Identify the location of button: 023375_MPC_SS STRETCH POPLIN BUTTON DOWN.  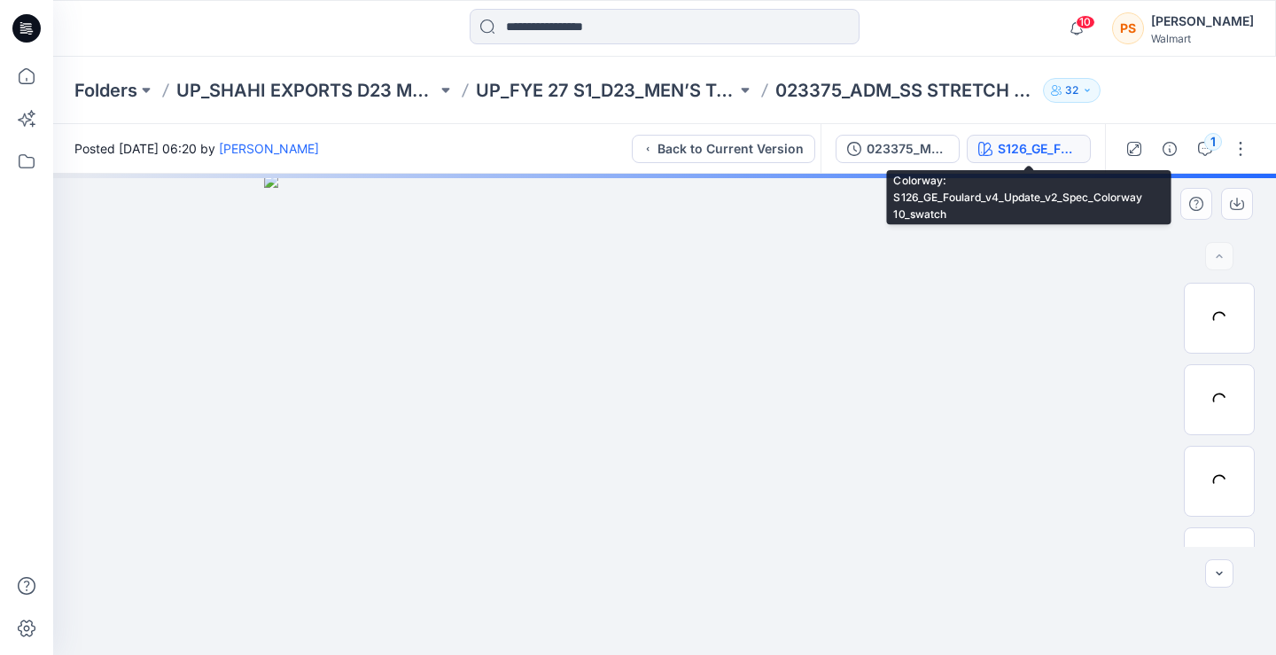
(898, 149).